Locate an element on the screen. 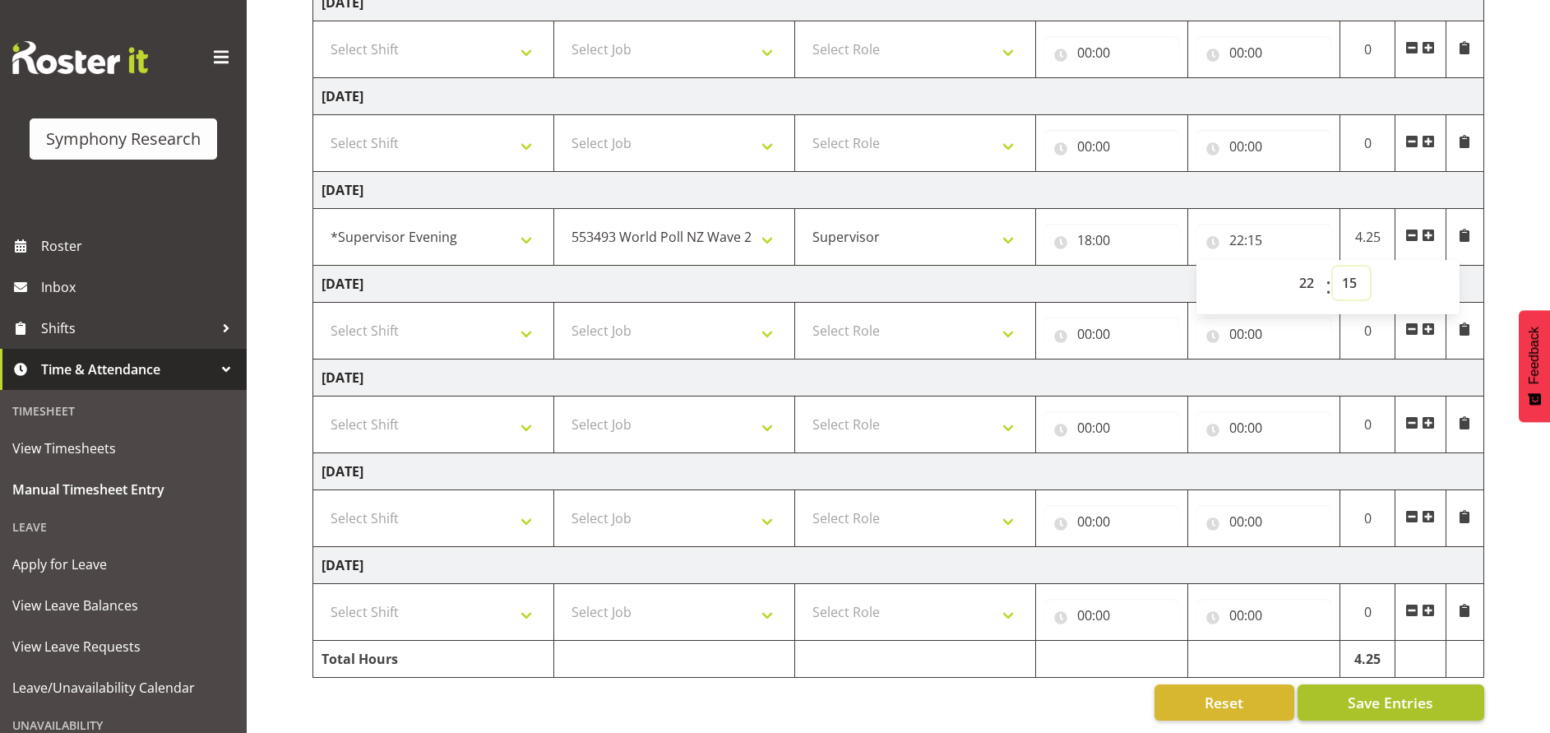  span: Reset is located at coordinates (1224, 702).